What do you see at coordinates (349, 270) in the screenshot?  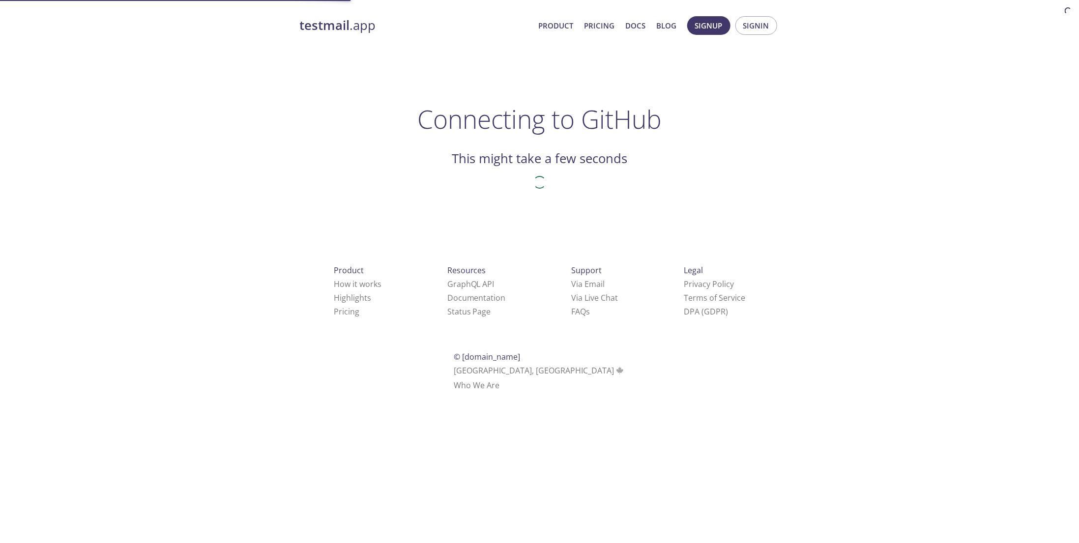 I see `span: Product` at bounding box center [349, 270].